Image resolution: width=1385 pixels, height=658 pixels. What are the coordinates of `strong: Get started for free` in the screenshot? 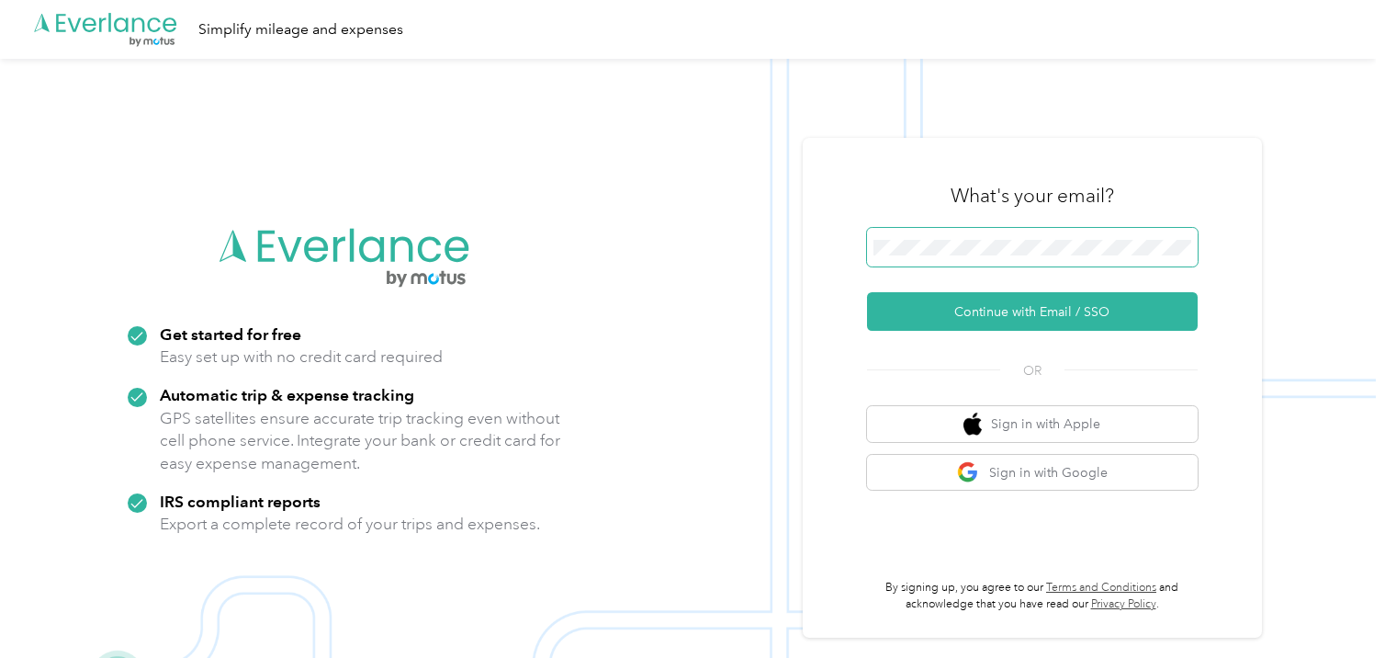 It's located at (231, 333).